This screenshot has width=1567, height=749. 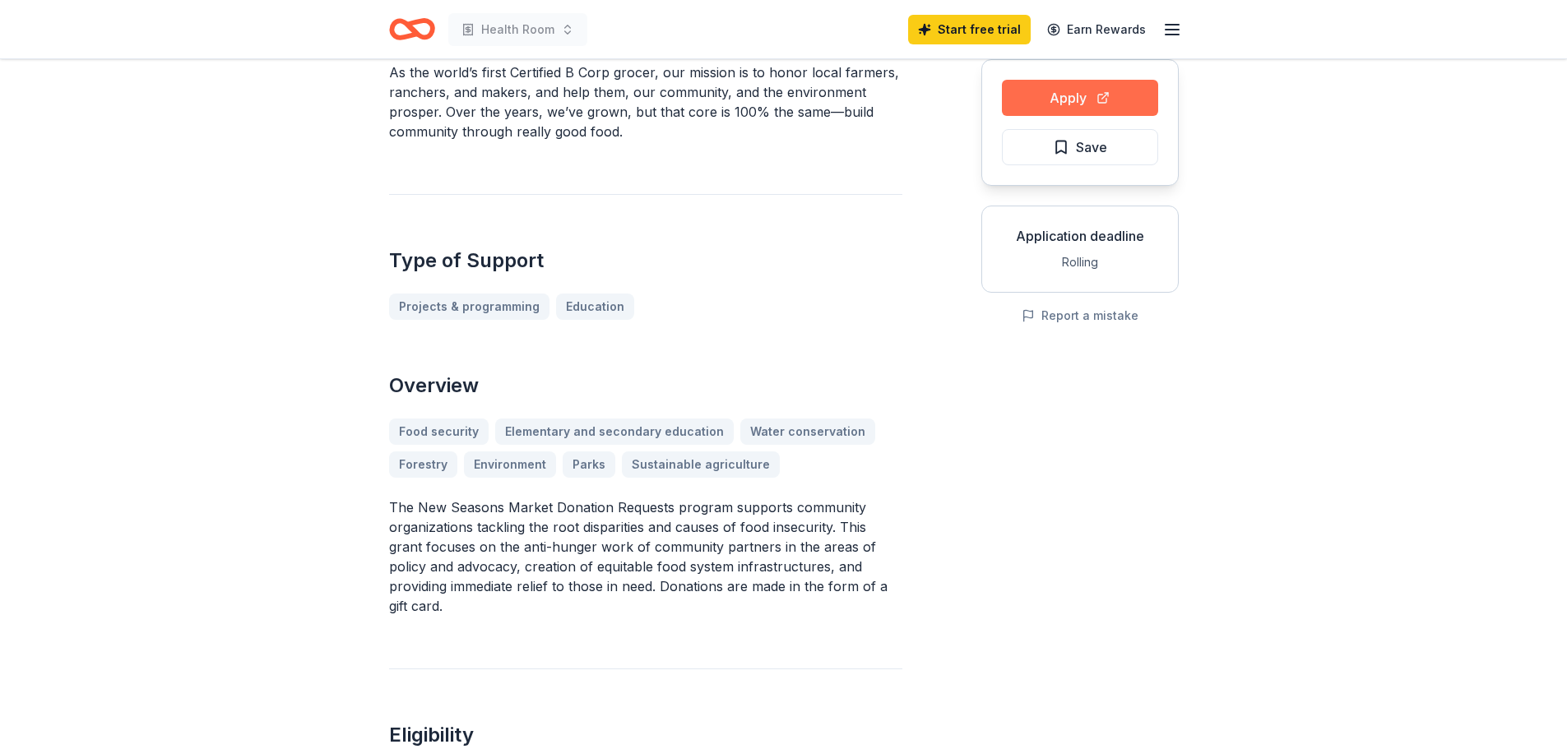 What do you see at coordinates (595, 307) in the screenshot?
I see `a: Education` at bounding box center [595, 307].